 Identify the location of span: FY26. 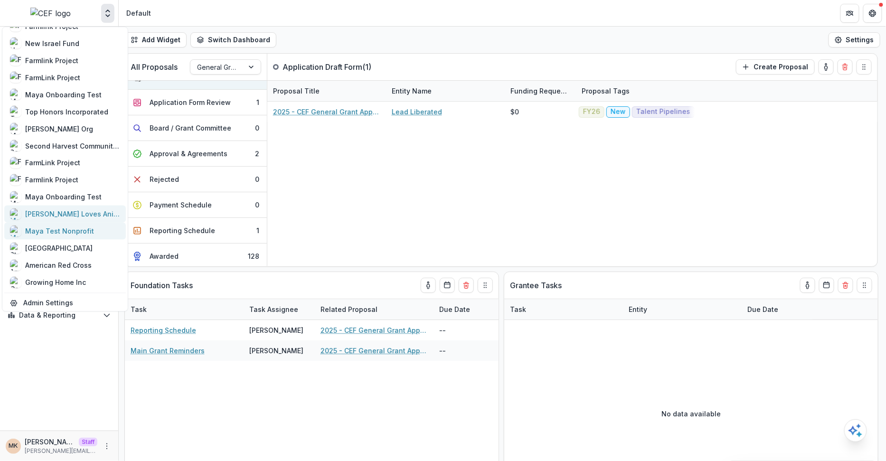
(592, 112).